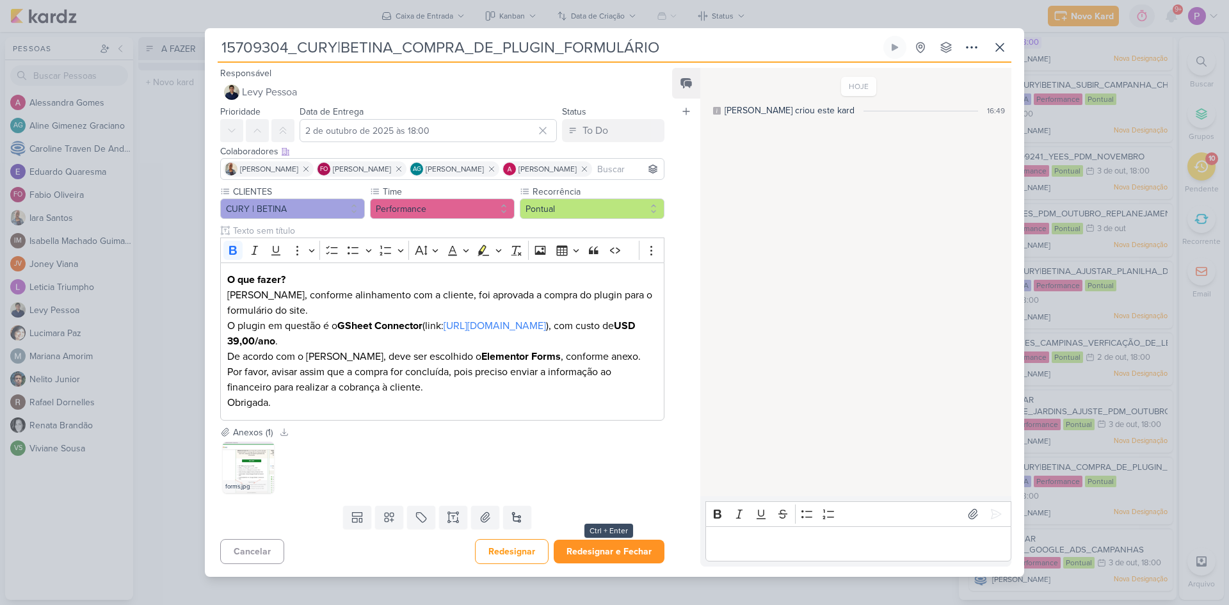 This screenshot has width=1229, height=605. What do you see at coordinates (442, 151) in the screenshot?
I see `div: Colaboradores` at bounding box center [442, 151].